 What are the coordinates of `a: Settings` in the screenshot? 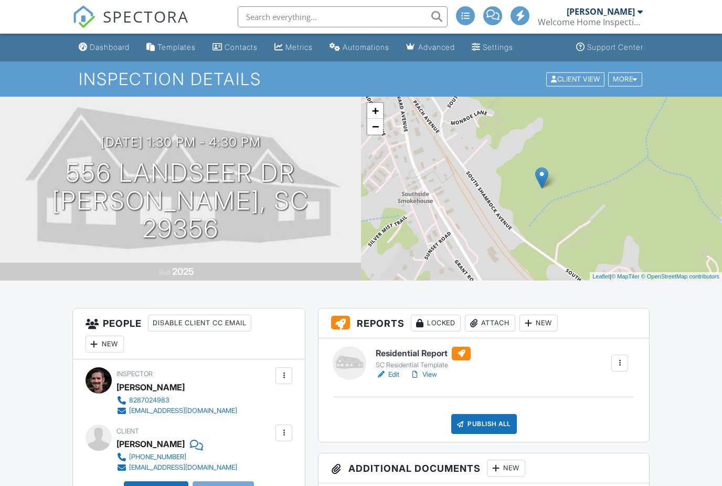 It's located at (492, 47).